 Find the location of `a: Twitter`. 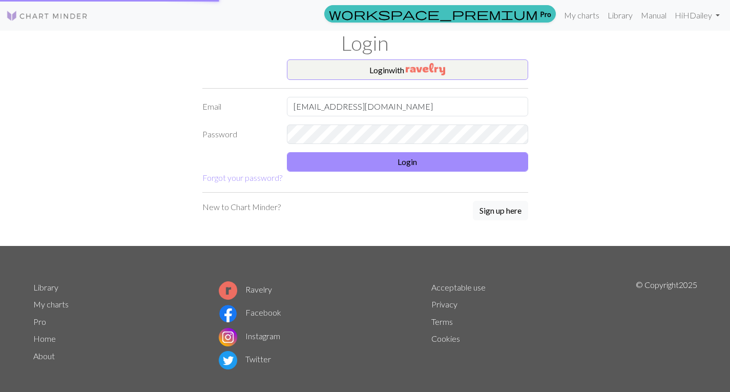

a: Twitter is located at coordinates (245, 359).